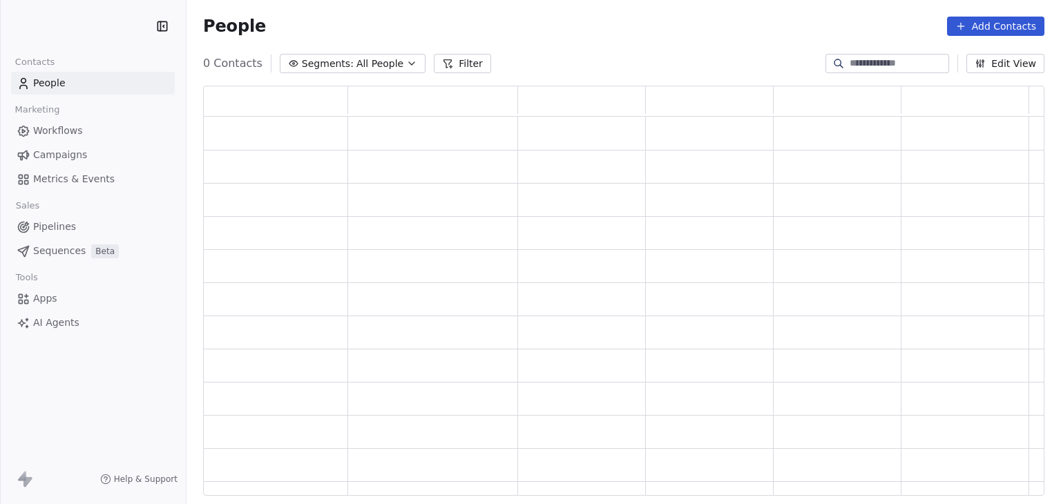 This screenshot has height=504, width=1061. Describe the element at coordinates (139, 479) in the screenshot. I see `a: Help & Support` at that location.